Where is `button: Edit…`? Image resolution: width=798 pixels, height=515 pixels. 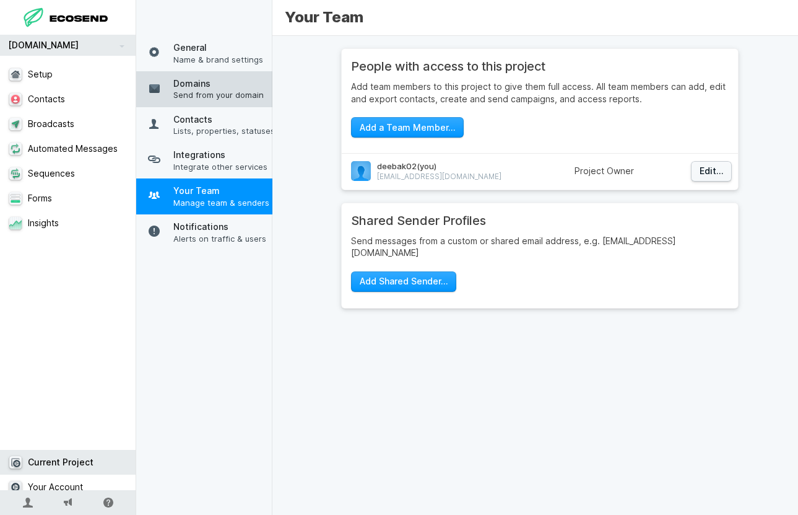
button: Edit… is located at coordinates (712, 171).